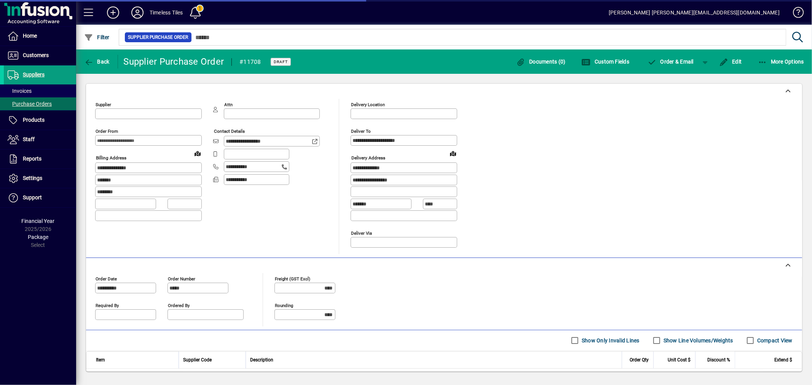  I want to click on span: Order & Email, so click(670, 62).